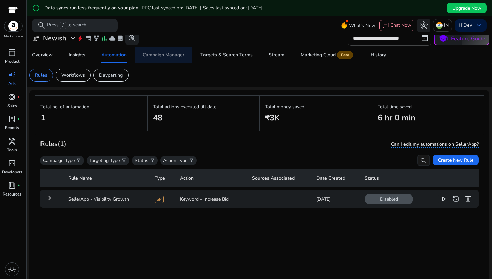  Describe the element at coordinates (12, 194) in the screenshot. I see `p: Resources` at that location.